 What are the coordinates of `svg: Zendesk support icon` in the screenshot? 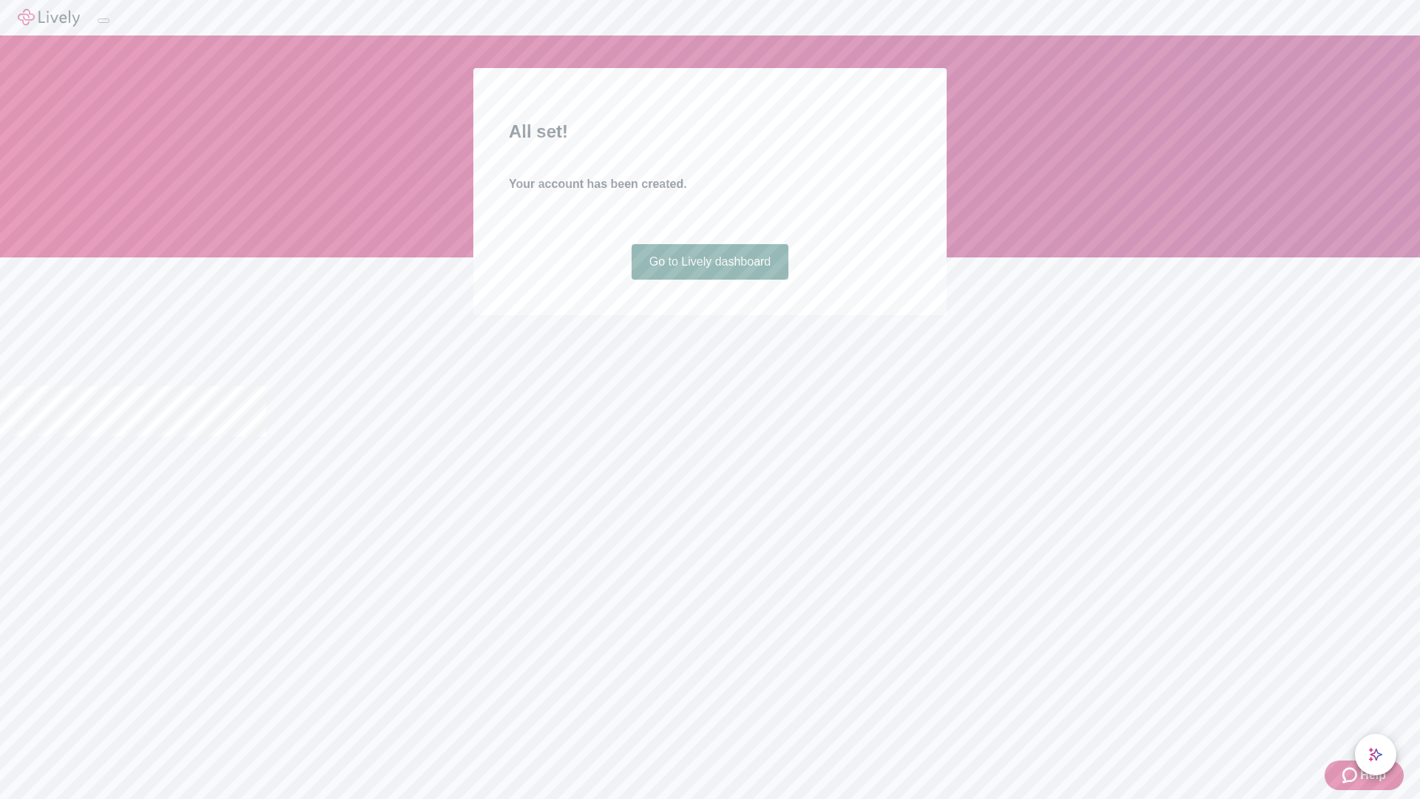 It's located at (1351, 775).